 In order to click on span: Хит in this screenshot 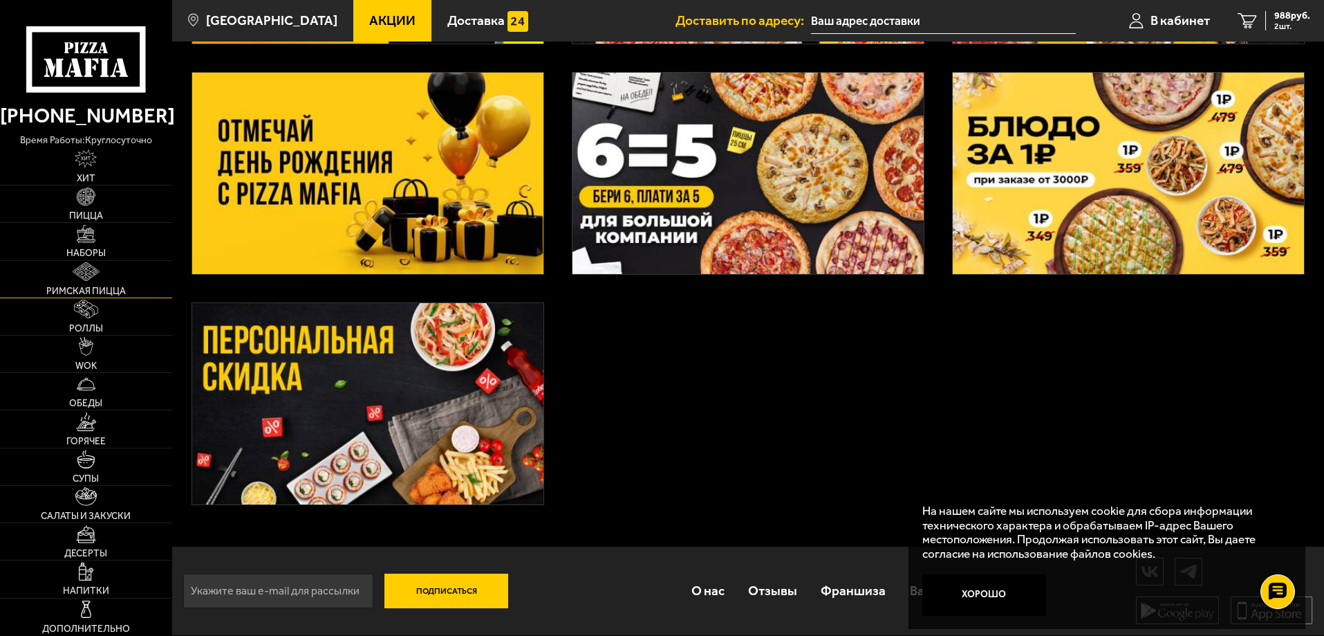, I will do `click(86, 178)`.